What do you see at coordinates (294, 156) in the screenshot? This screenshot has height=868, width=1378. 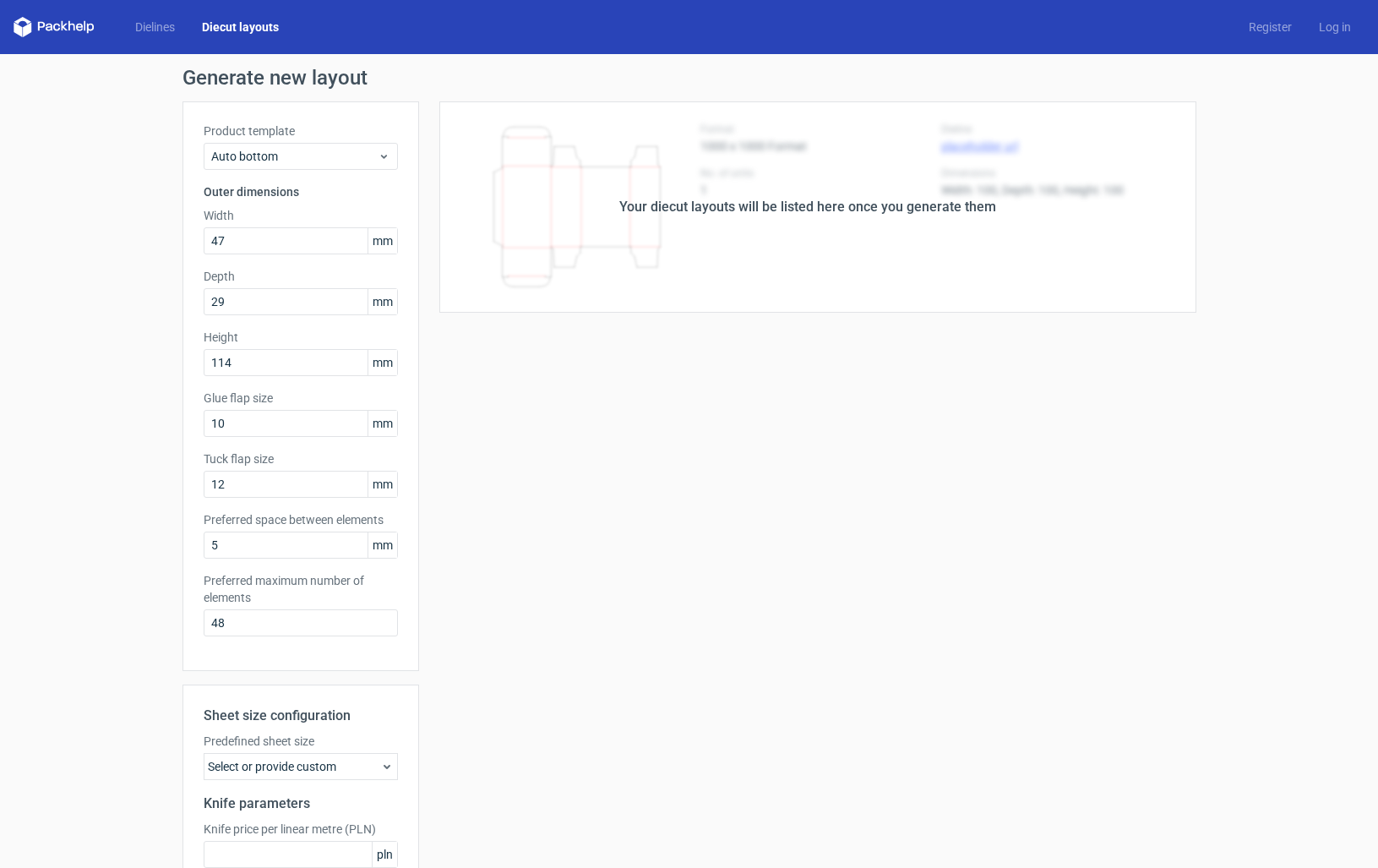 I see `span: Auto bottom` at bounding box center [294, 156].